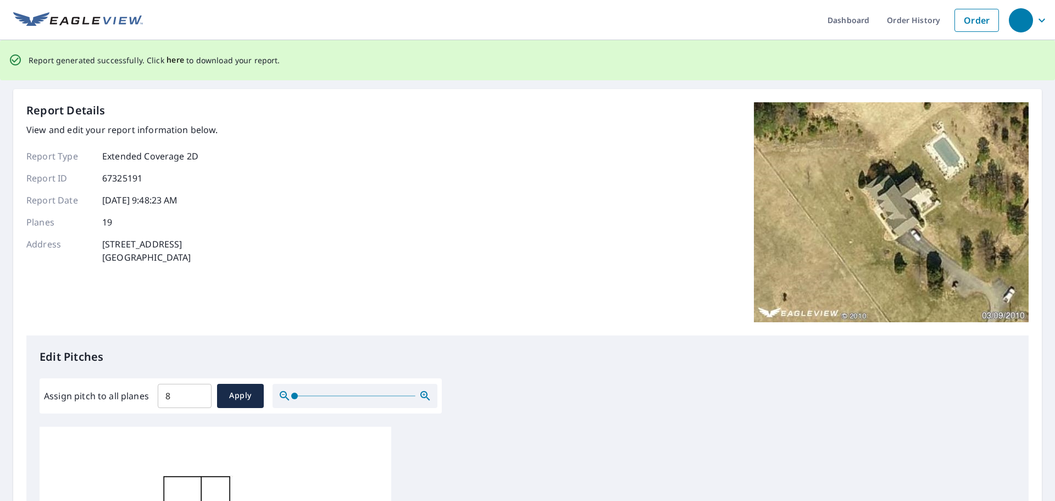  I want to click on span: Apply, so click(240, 395).